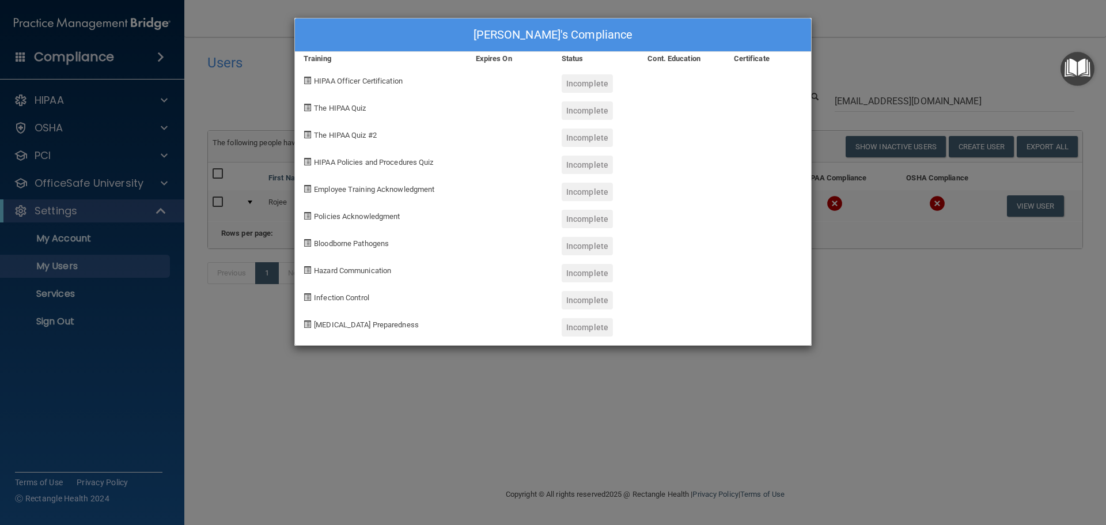 The width and height of the screenshot is (1106, 525). I want to click on span: Bloodborne Pathogens, so click(352, 243).